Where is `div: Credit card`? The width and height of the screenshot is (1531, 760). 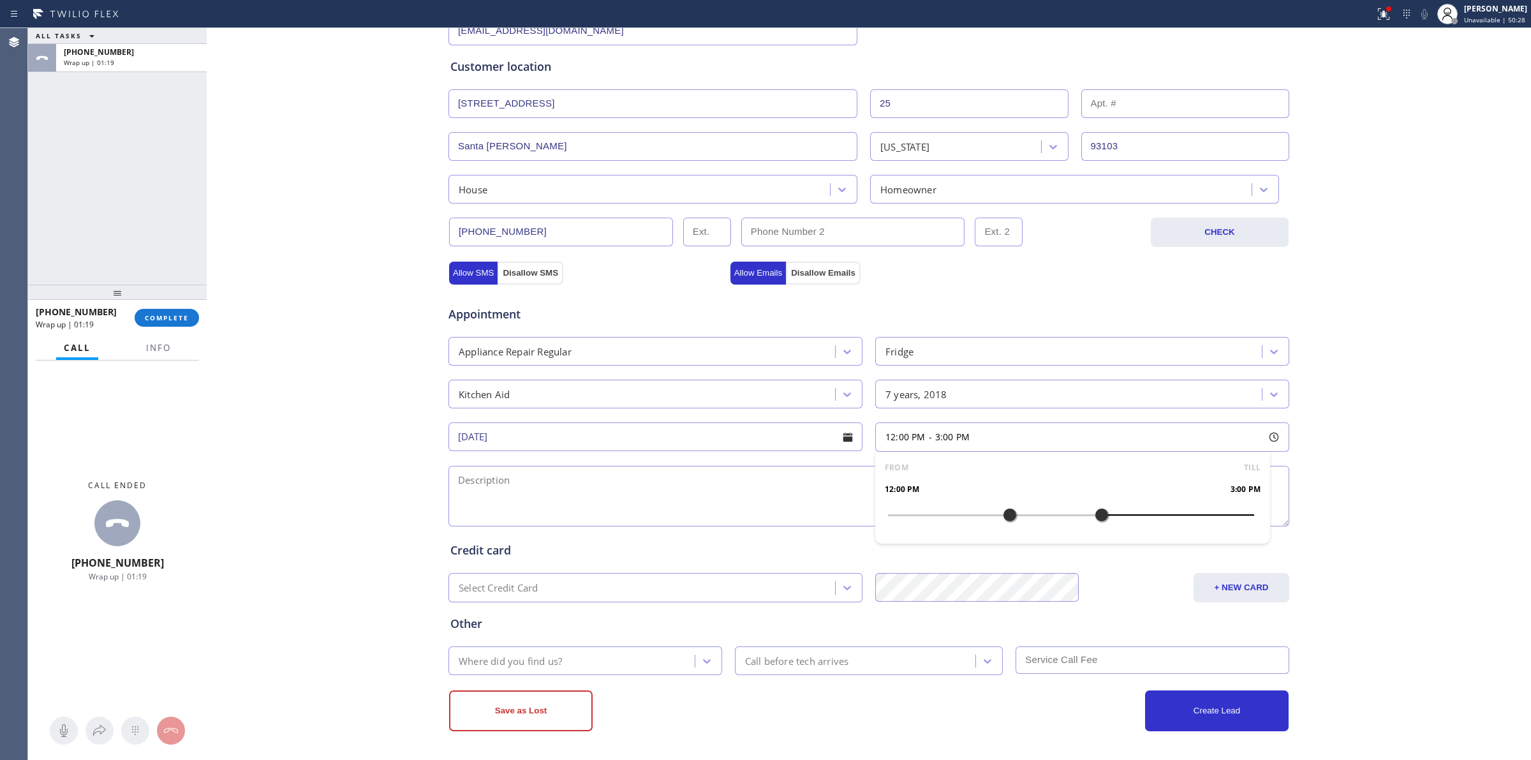 div: Credit card is located at coordinates (869, 550).